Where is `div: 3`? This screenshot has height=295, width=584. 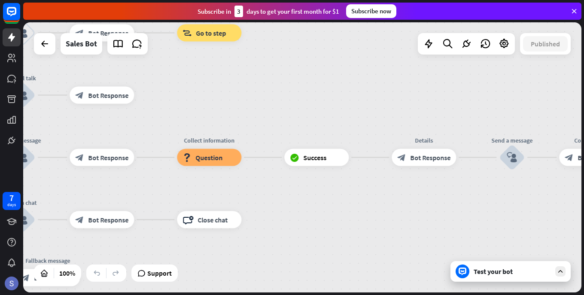
div: 3 is located at coordinates (239, 11).